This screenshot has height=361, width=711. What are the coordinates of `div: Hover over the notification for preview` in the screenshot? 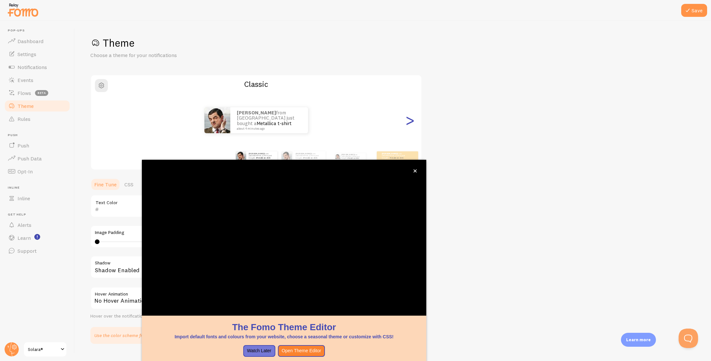 It's located at (187, 316).